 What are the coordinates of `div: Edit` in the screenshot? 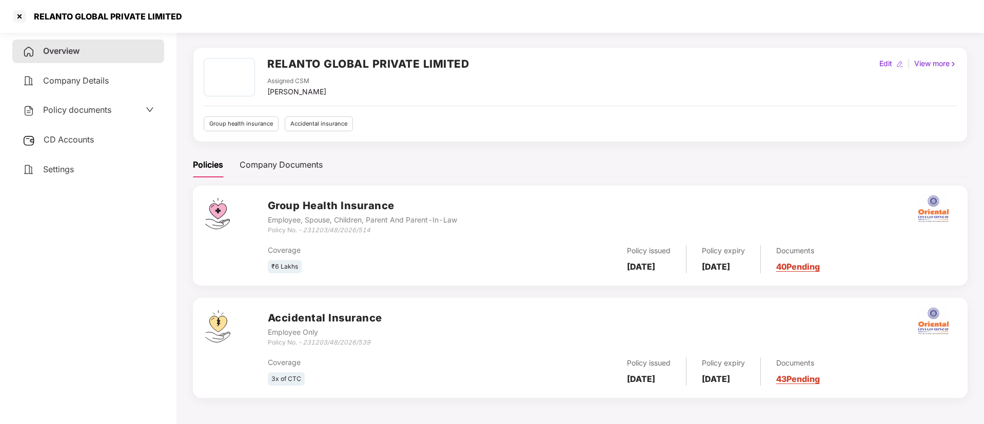 It's located at (886, 64).